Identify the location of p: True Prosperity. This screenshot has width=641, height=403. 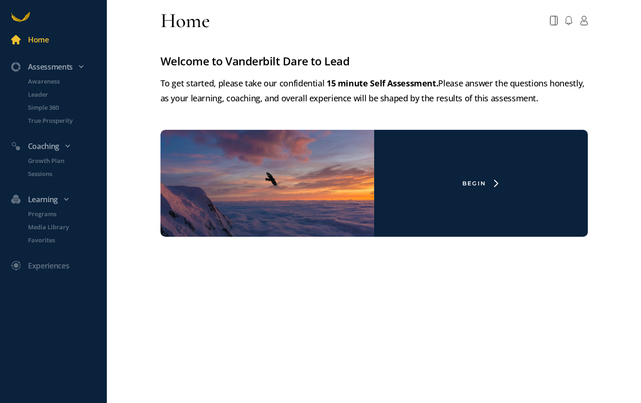
(66, 120).